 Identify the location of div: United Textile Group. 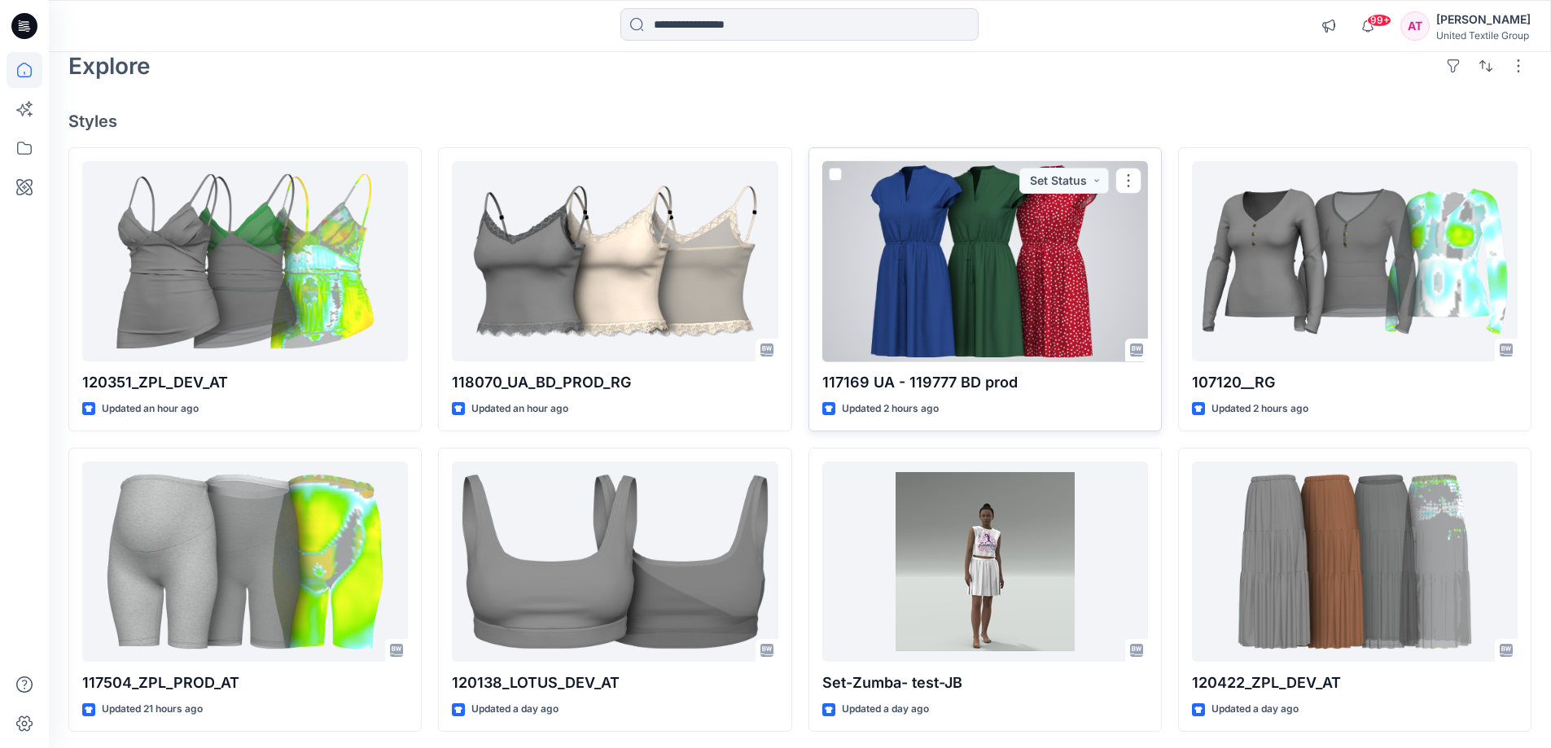
(1484, 35).